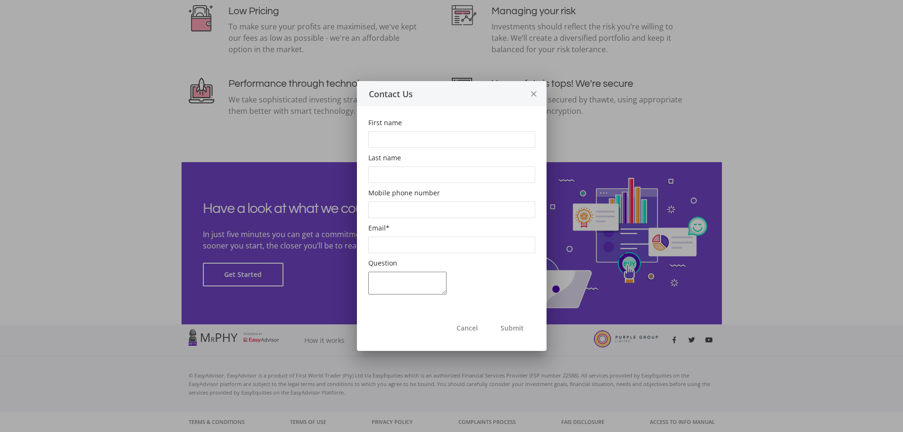 The image size is (903, 432). Describe the element at coordinates (512, 327) in the screenshot. I see `button: Submit` at that location.